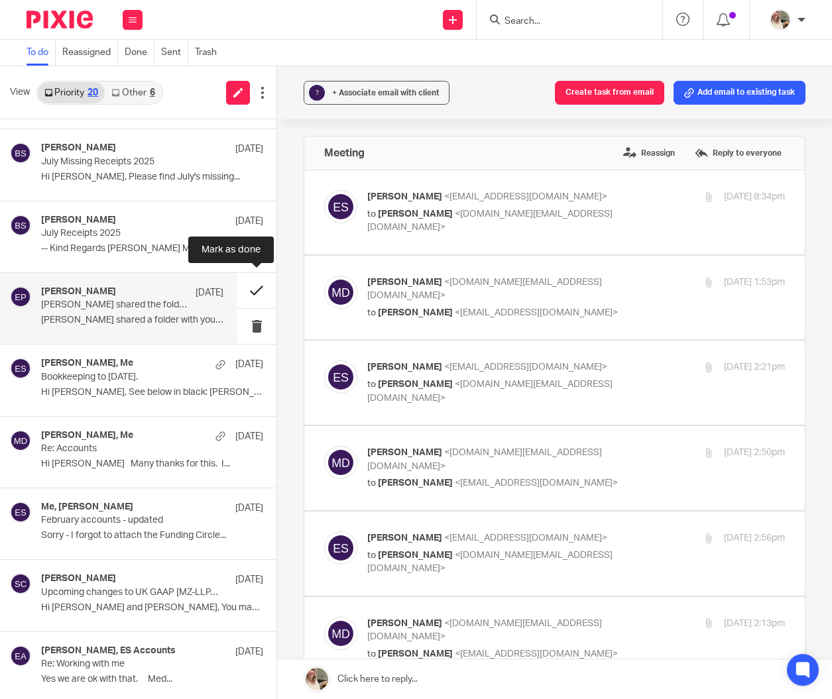  I want to click on img: Pixie, so click(60, 19).